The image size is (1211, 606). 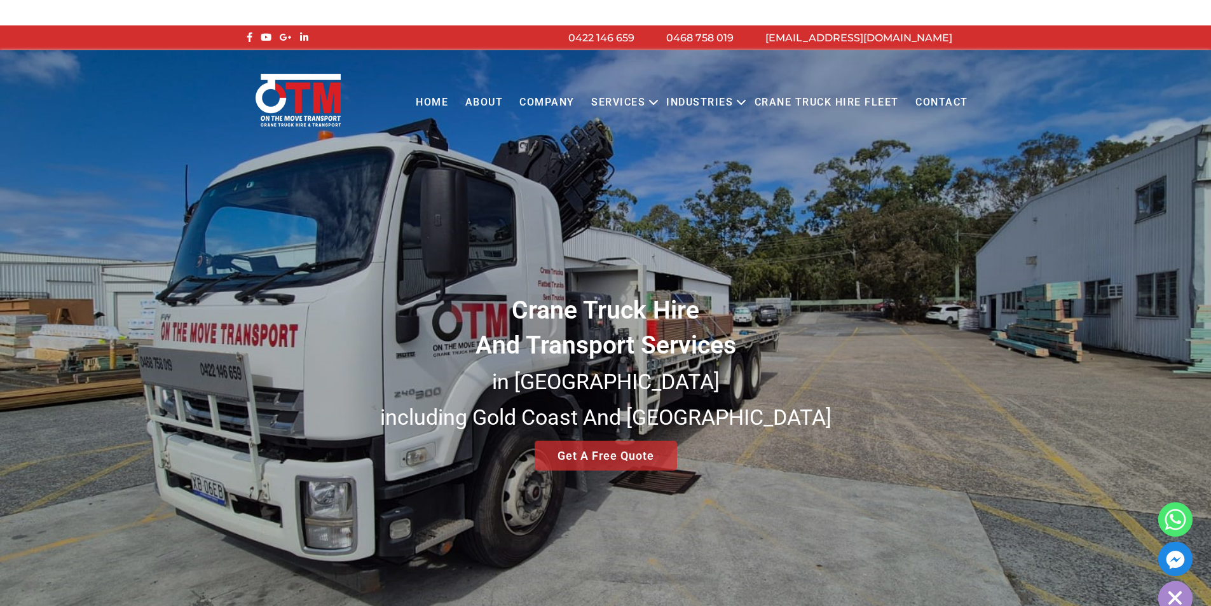 I want to click on a: Industries, so click(x=699, y=102).